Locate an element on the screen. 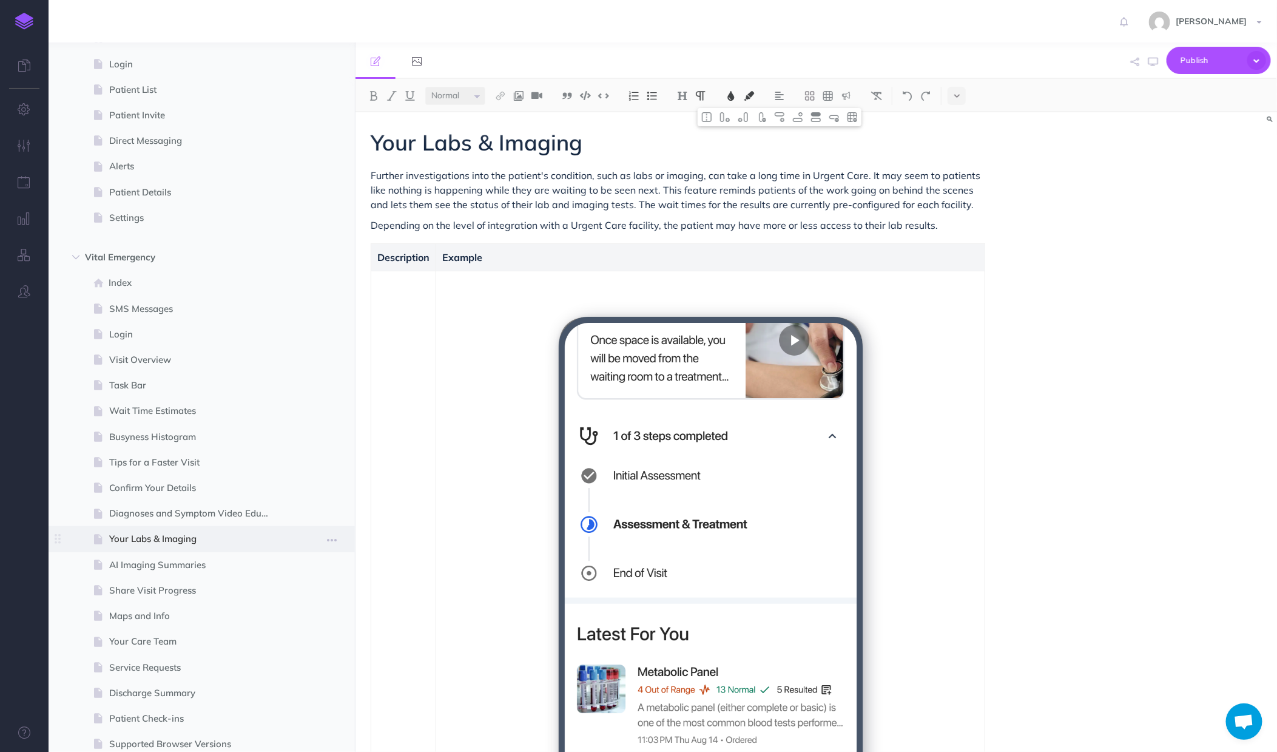  img: Add row after button is located at coordinates (798, 117).